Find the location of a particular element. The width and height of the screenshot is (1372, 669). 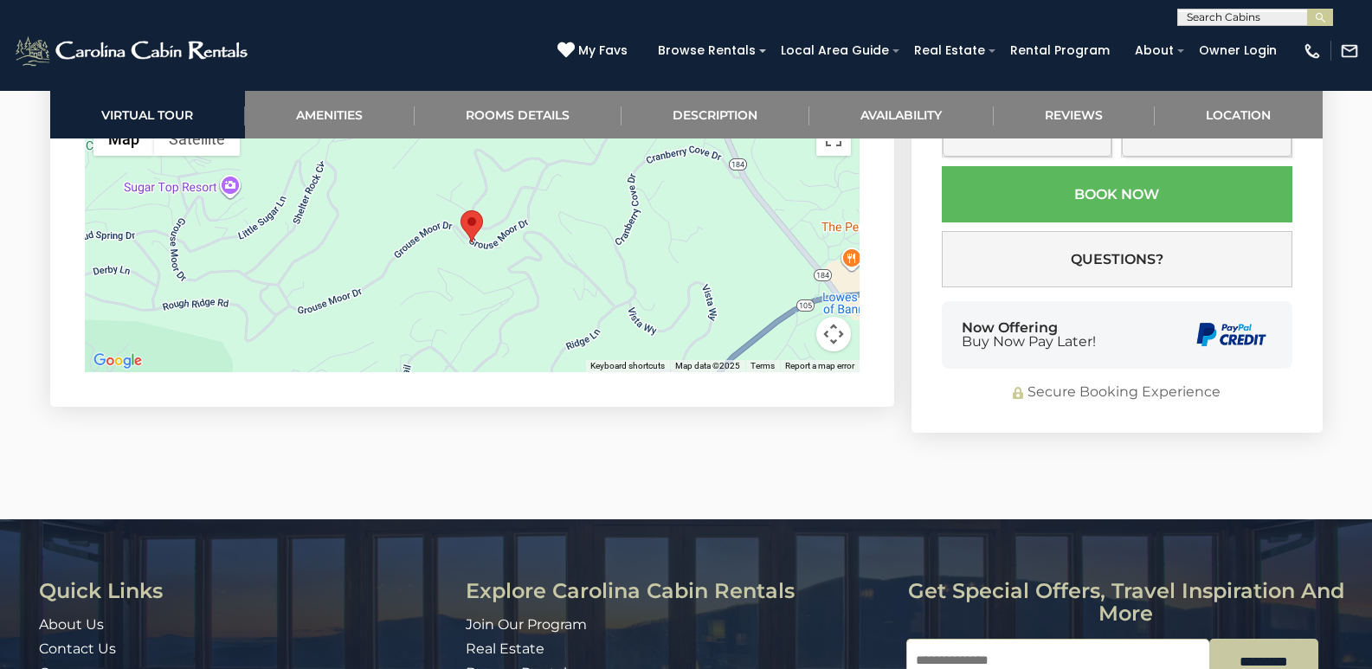

a: Amenities is located at coordinates (330, 114).